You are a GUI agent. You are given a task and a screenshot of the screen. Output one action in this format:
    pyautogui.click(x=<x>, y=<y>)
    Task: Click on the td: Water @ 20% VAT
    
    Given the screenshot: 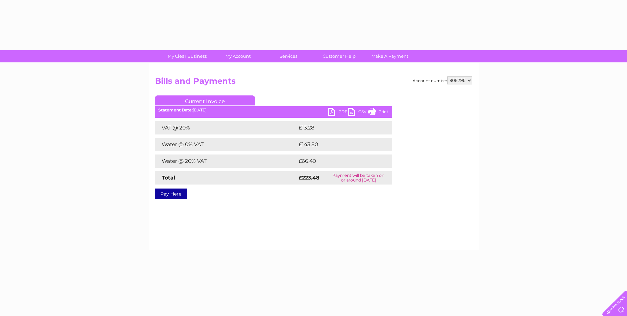 What is the action you would take?
    pyautogui.click(x=226, y=161)
    